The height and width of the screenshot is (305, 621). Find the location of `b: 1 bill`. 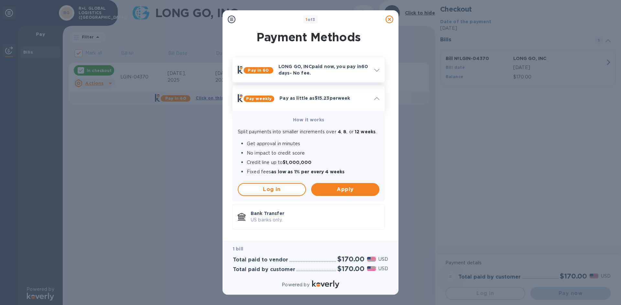

b: 1 bill is located at coordinates (238, 249).